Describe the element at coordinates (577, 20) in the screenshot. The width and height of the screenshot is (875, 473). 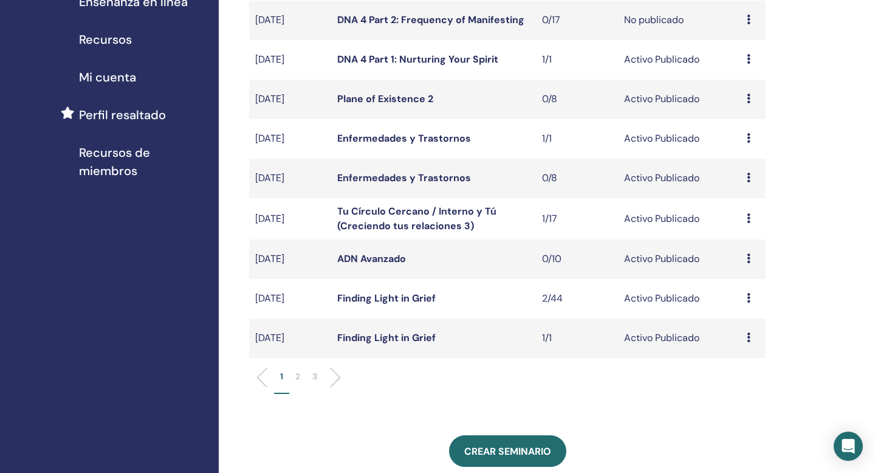
I see `td: 0/17` at that location.